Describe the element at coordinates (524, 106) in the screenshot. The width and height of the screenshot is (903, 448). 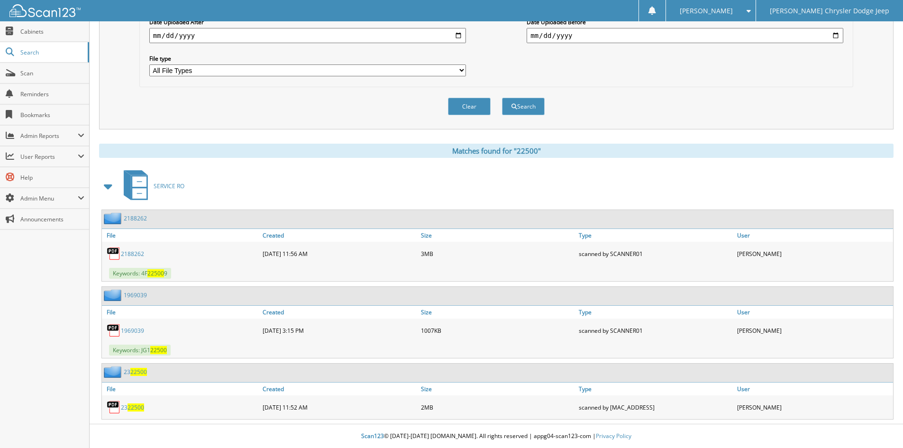
I see `button: Search` at that location.